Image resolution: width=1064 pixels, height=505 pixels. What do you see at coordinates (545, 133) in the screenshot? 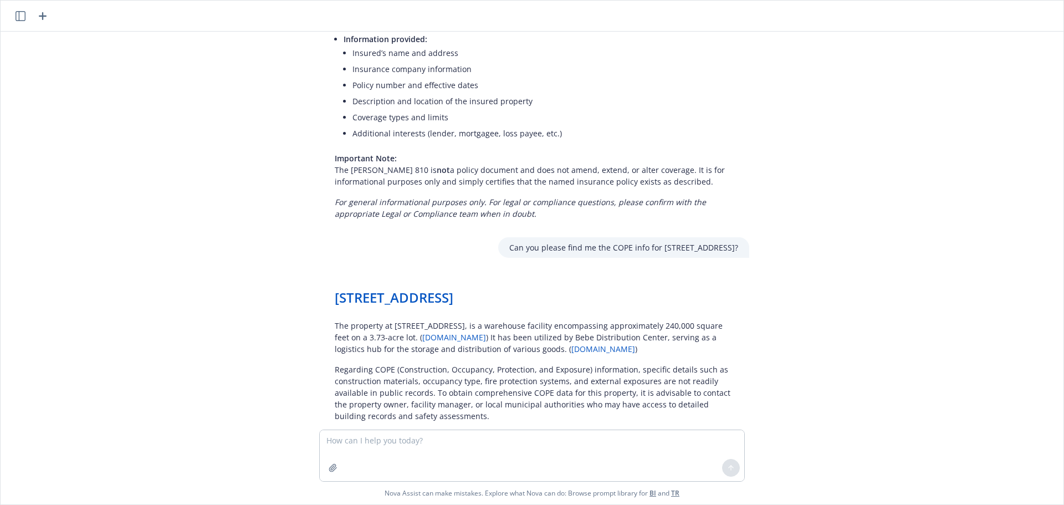
I see `li: Additional interests (lender, mortgagee, loss payee, etc.)` at bounding box center [545, 133].